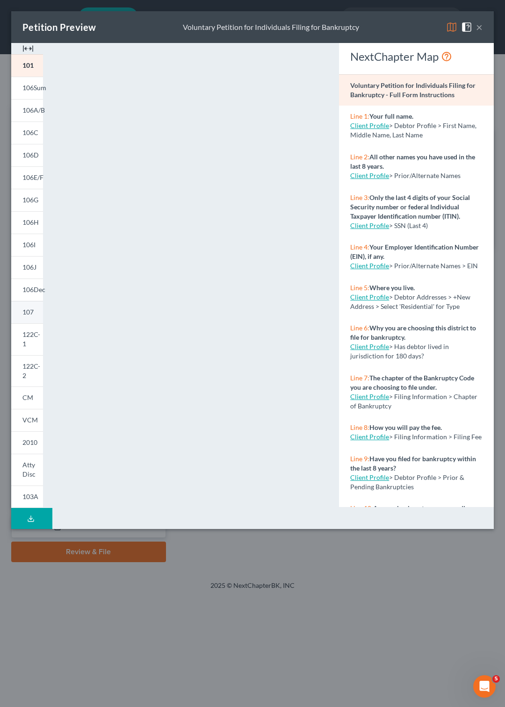 This screenshot has width=505, height=707. Describe the element at coordinates (27, 88) in the screenshot. I see `a: 106Sum` at that location.